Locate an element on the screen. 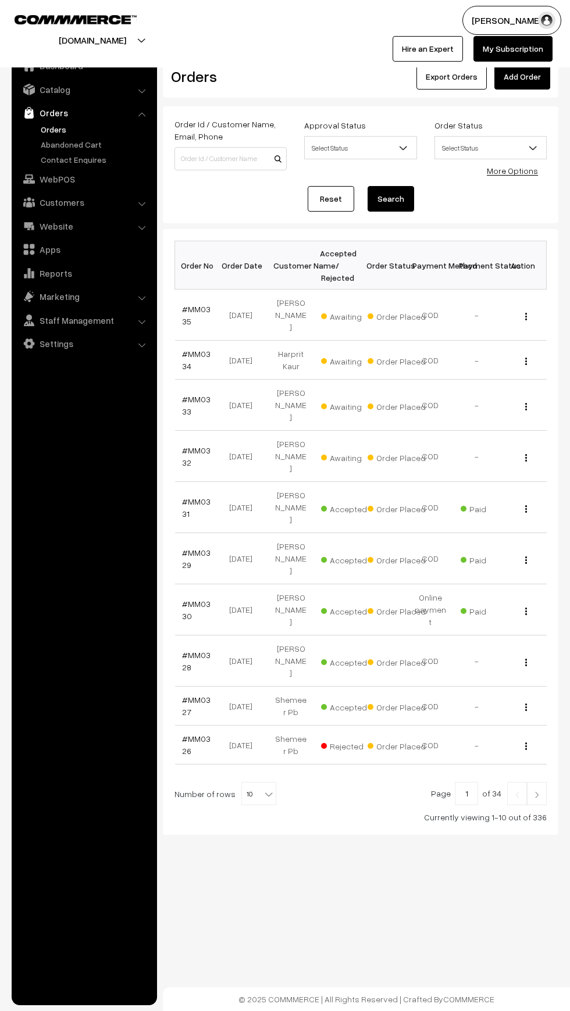  a: Orders is located at coordinates (84, 113).